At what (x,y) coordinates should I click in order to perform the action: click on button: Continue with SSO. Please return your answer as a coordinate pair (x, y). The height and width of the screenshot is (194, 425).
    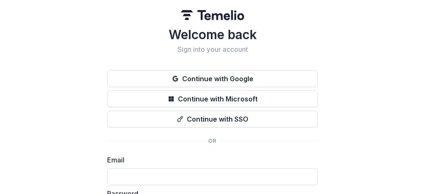
    Looking at the image, I should click on (213, 119).